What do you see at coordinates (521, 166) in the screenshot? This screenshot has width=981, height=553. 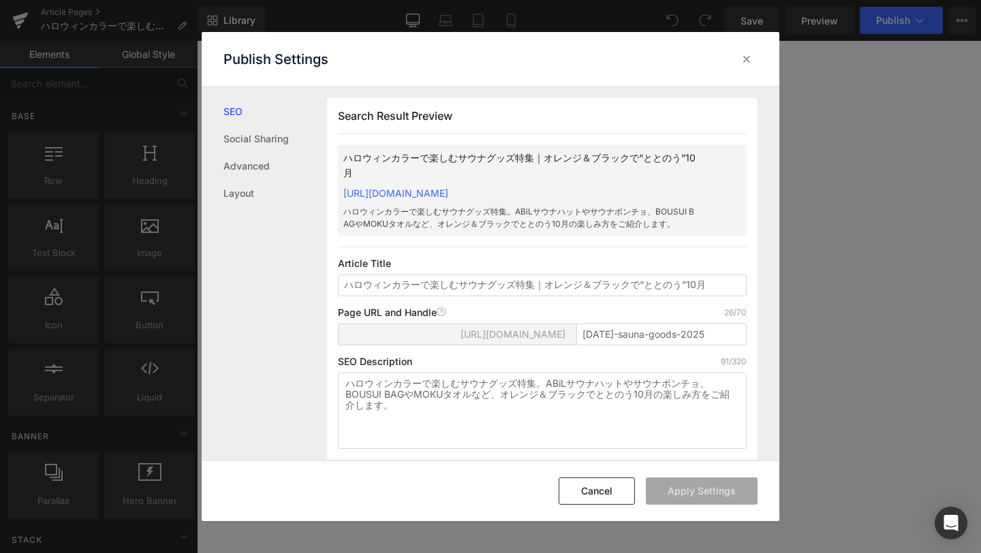 I see `p: ハロウィンカラーで楽しむサウナグッズ特集｜オレンジ＆ブラックで“ととのう”10月` at bounding box center [521, 166].